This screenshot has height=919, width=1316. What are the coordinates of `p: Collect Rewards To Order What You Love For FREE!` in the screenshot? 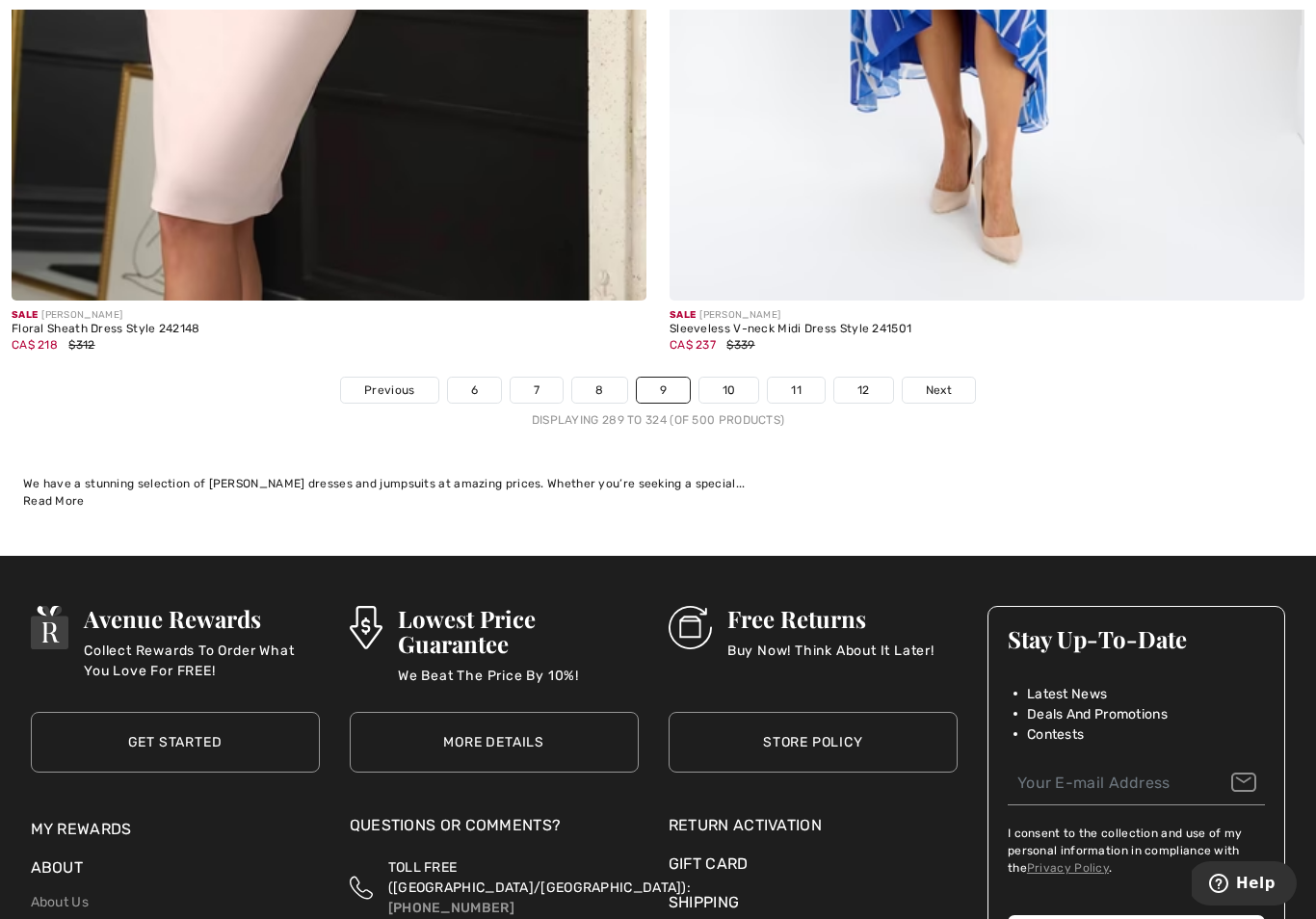 It's located at (202, 660).